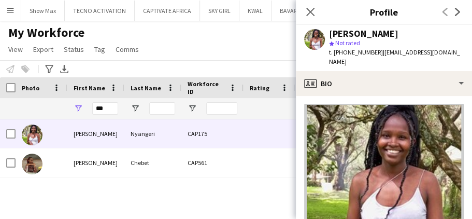 This screenshot has width=472, height=219. I want to click on span: Export, so click(43, 49).